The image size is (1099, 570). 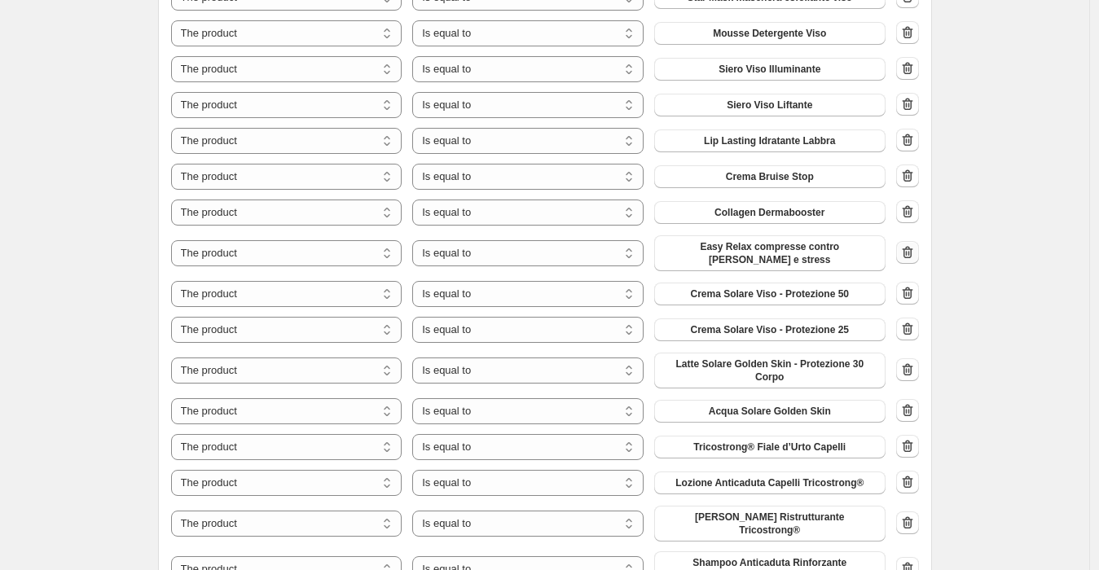 What do you see at coordinates (770, 412) in the screenshot?
I see `span: Acqua Solare Golden Skin` at bounding box center [770, 412].